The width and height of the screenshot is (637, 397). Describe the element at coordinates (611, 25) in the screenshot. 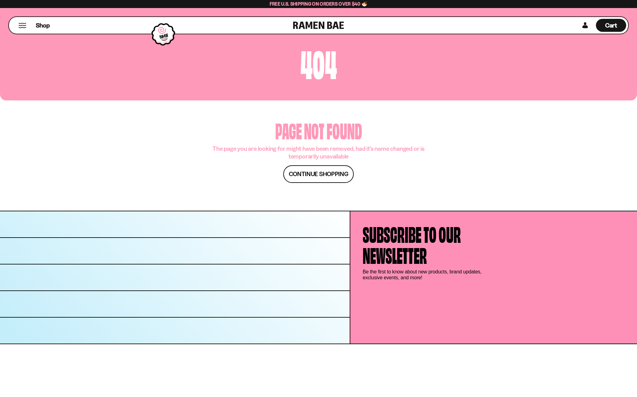

I see `a: Cart` at that location.